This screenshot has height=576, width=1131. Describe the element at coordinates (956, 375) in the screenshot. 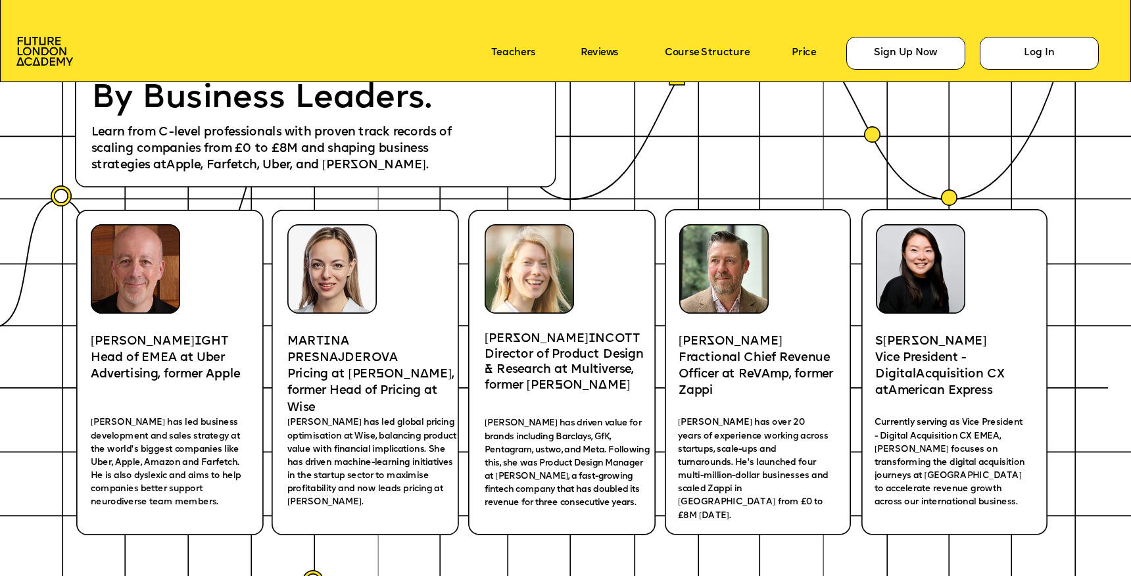

I see `p: Vice President - Digital cquisition CX at merican Express` at that location.